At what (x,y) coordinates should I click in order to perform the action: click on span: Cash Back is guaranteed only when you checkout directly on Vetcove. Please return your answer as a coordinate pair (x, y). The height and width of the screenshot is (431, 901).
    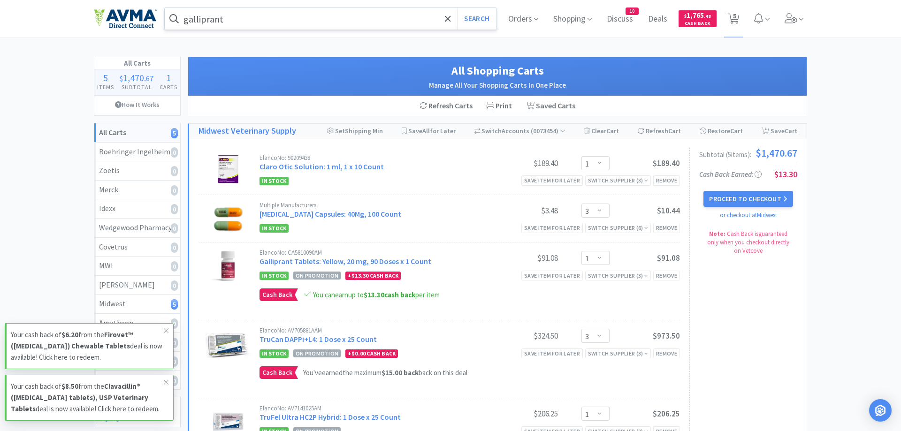
    Looking at the image, I should click on (748, 242).